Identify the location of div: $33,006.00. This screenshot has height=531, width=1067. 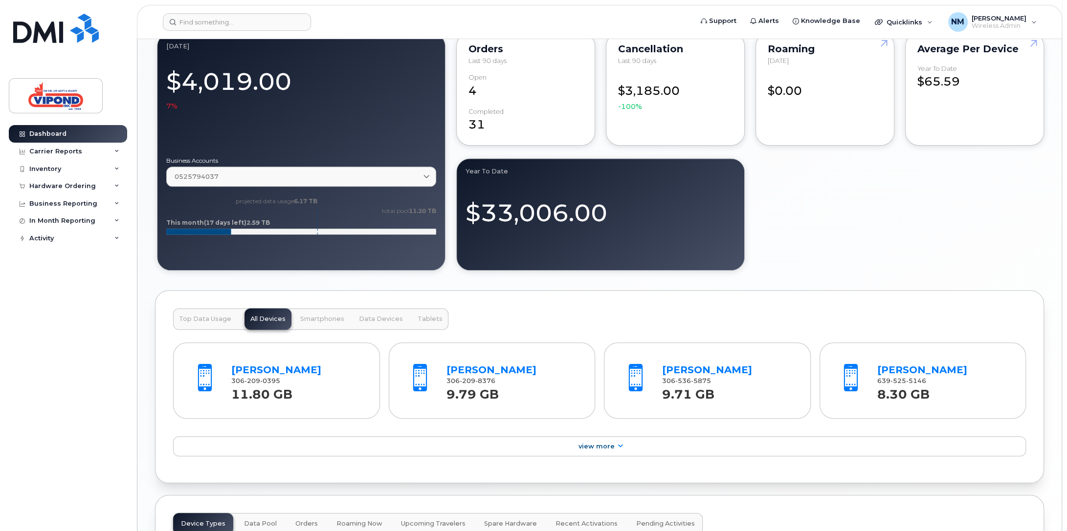
(600, 208).